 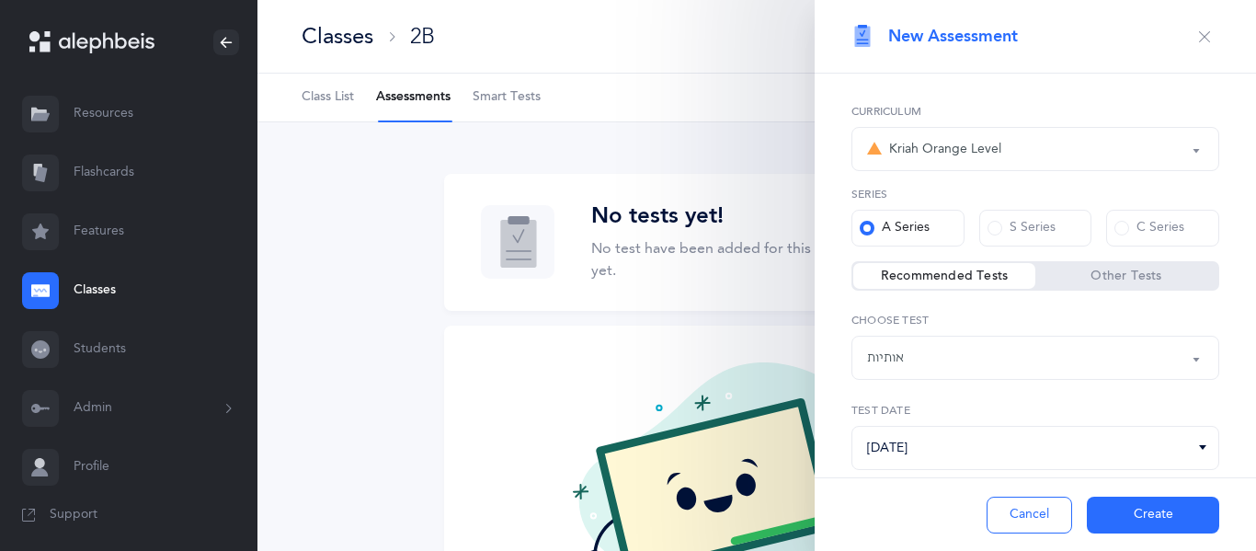 What do you see at coordinates (1036, 320) in the screenshot?
I see `label: Choose test` at bounding box center [1036, 320].